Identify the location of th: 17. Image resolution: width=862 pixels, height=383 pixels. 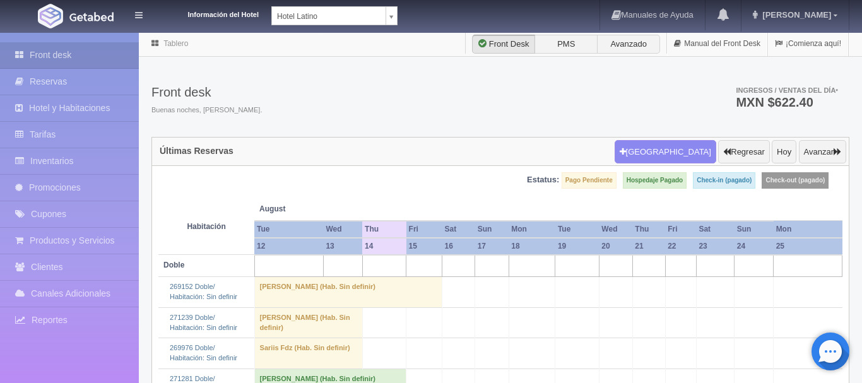
(492, 246).